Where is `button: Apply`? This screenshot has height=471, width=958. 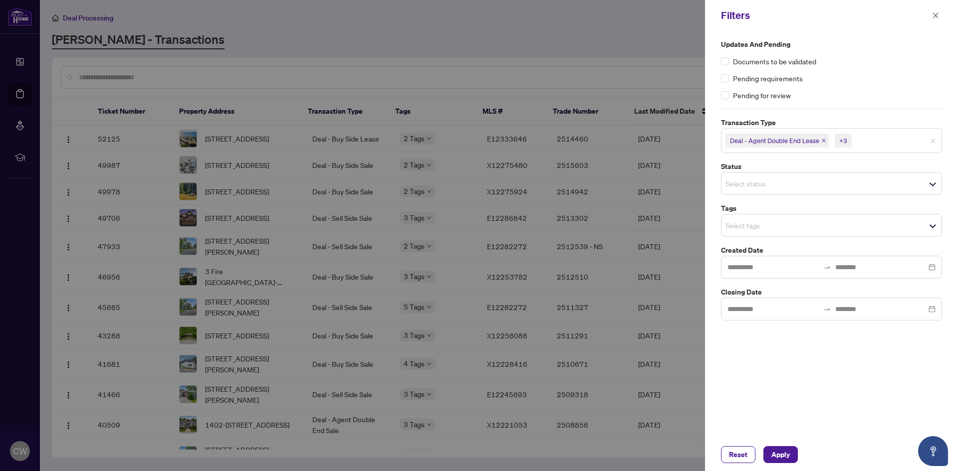
button: Apply is located at coordinates (780, 455).